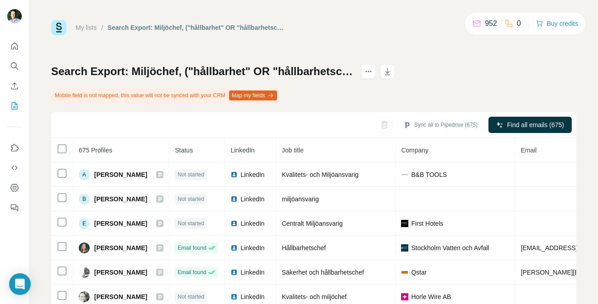  I want to click on a: My lists, so click(86, 28).